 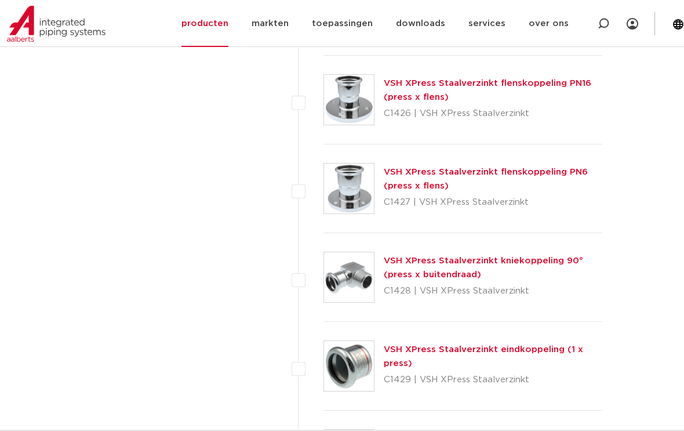 I want to click on img: Thumbnail for VSH XPress Staalverzinkt kniekoppeling 90° (press x buitendraad), so click(x=349, y=277).